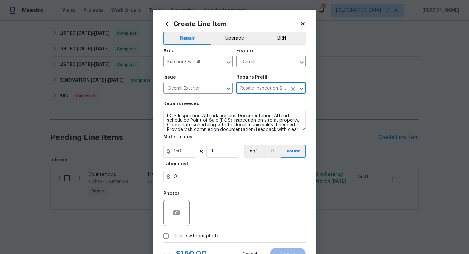  Describe the element at coordinates (182, 104) in the screenshot. I see `h5: Repairs needed` at that location.